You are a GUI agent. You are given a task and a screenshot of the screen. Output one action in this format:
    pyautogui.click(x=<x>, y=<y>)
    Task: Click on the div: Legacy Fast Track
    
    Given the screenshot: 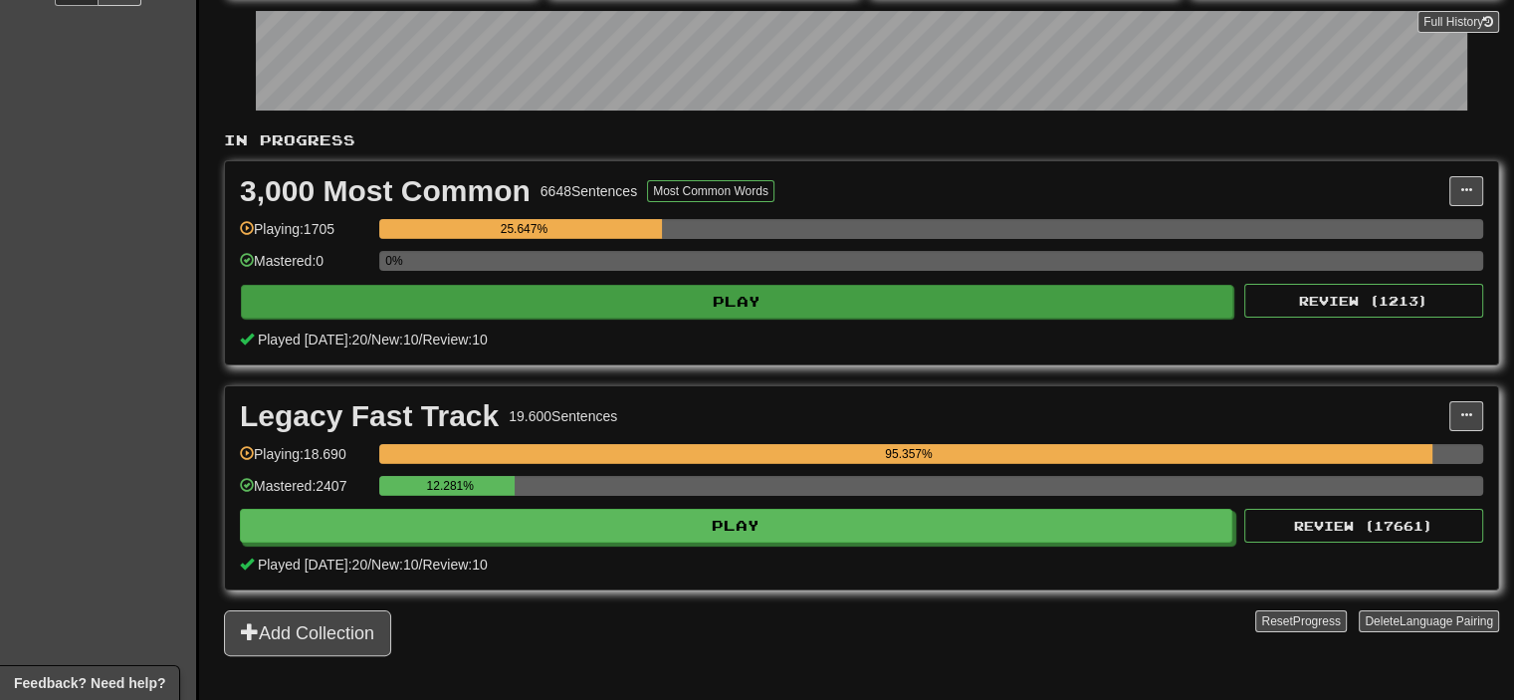 What is the action you would take?
    pyautogui.click(x=369, y=416)
    